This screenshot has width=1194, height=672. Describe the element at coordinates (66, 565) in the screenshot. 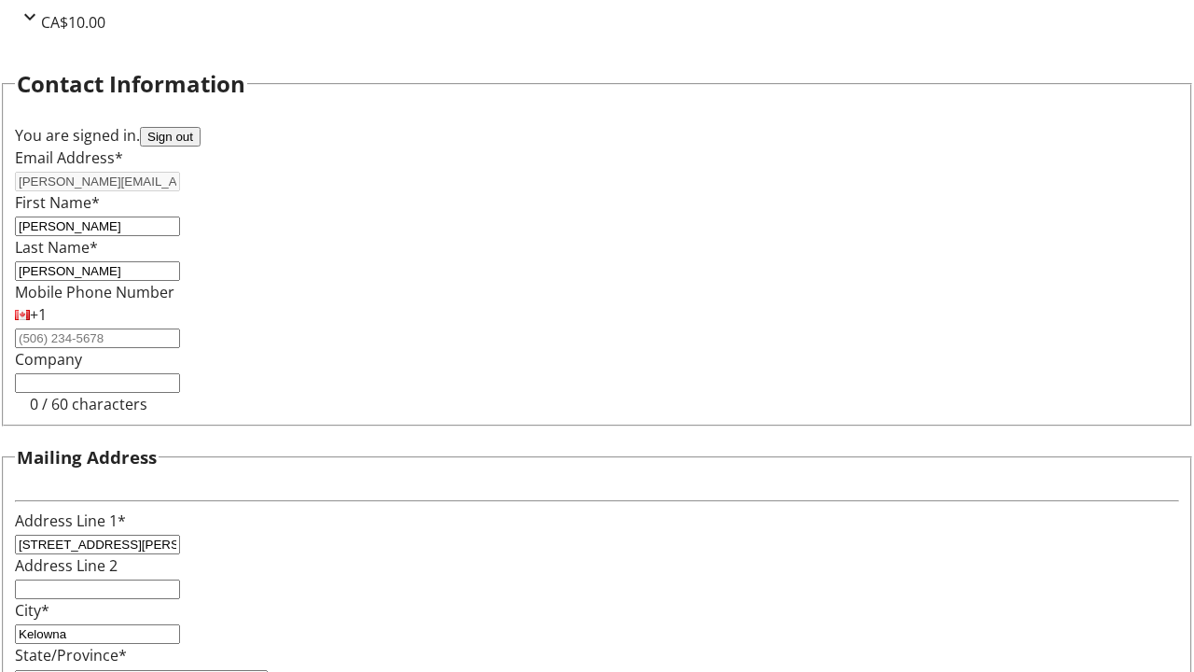

I see `label: Address Line 2` at that location.